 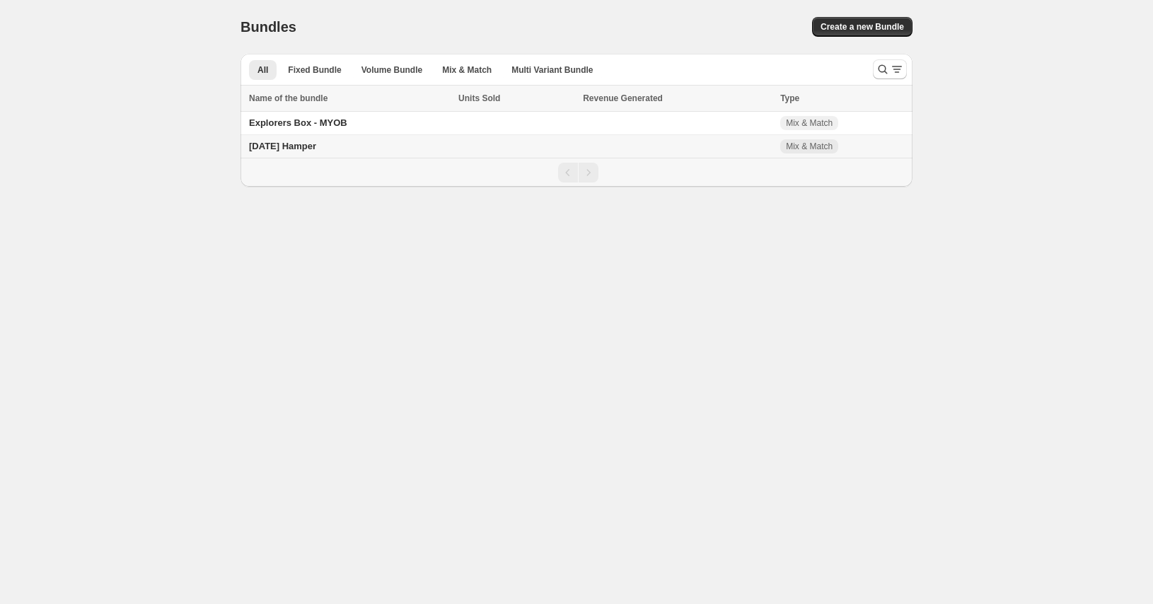 What do you see at coordinates (268, 27) in the screenshot?
I see `h1: Bundles` at bounding box center [268, 27].